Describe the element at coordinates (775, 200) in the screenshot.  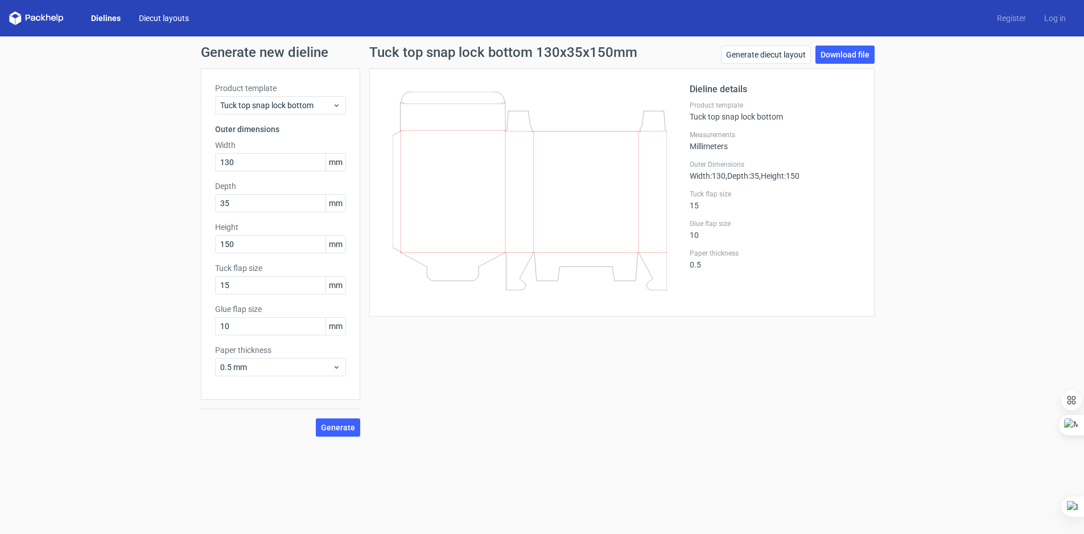
I see `div: 15` at that location.